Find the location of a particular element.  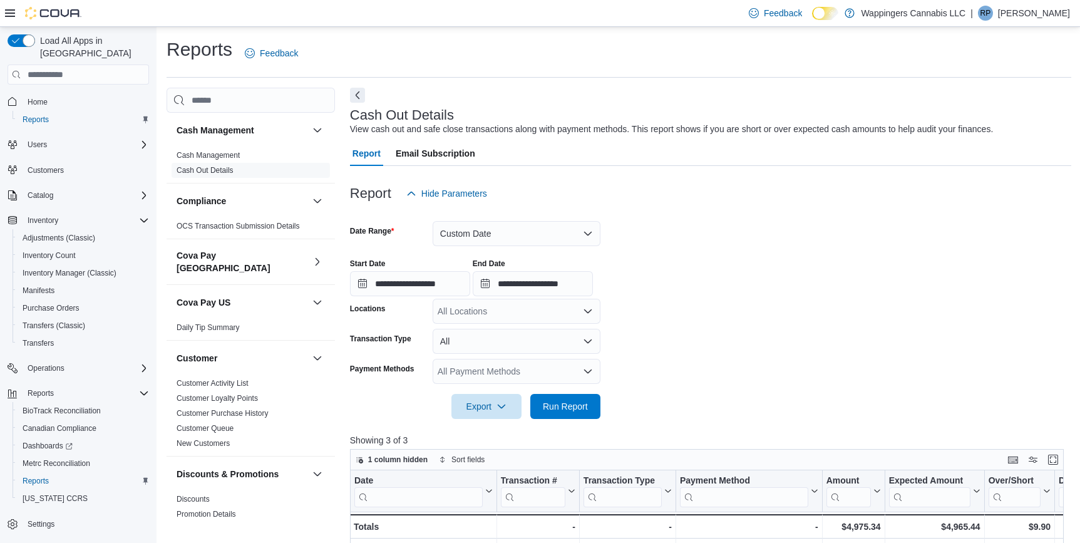

span: Purchase Orders is located at coordinates (83, 308).